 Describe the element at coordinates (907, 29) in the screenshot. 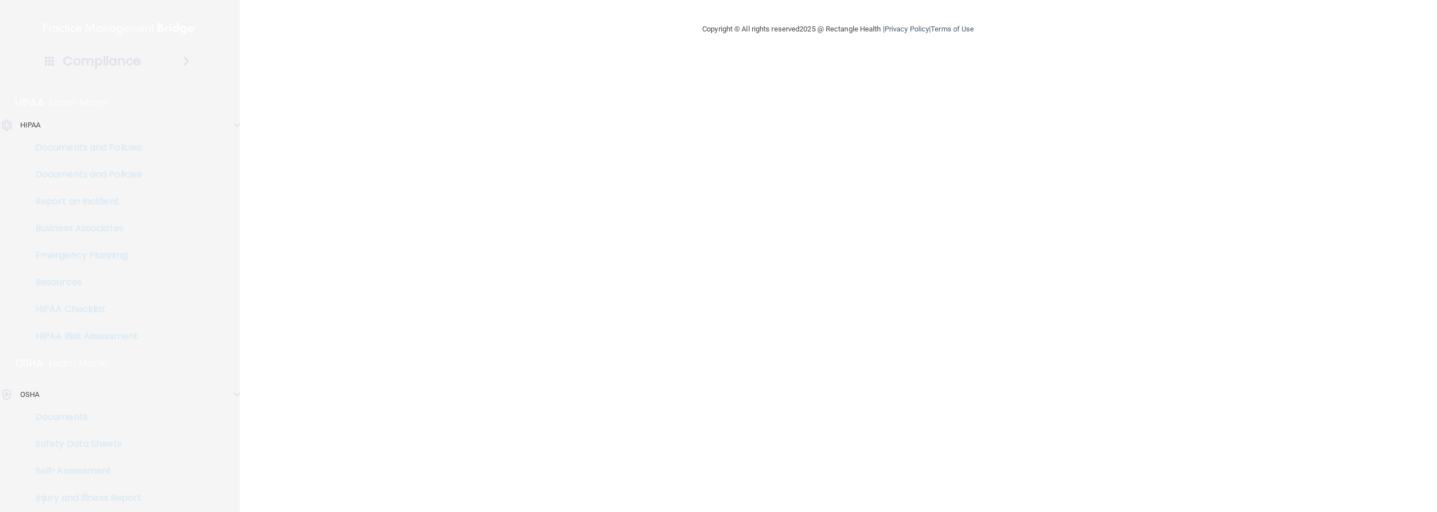

I see `a: Privacy Policy` at that location.